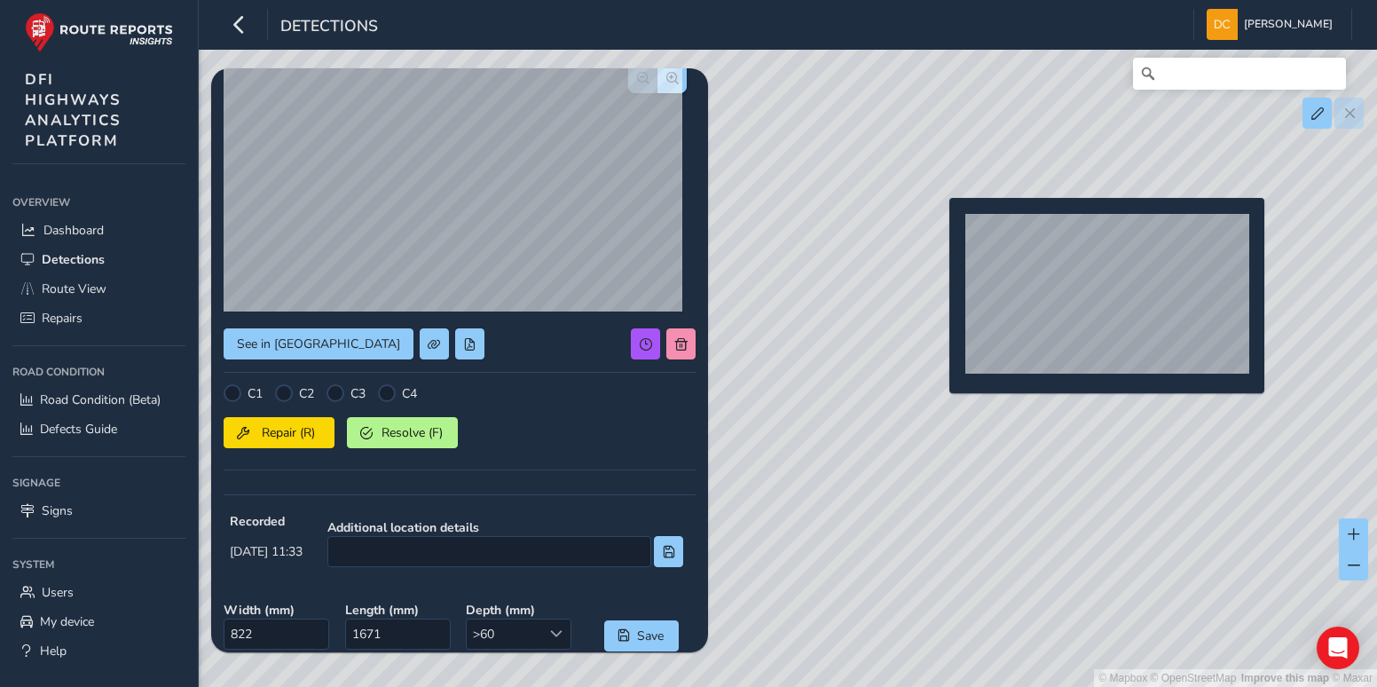  I want to click on span: Repairs, so click(62, 318).